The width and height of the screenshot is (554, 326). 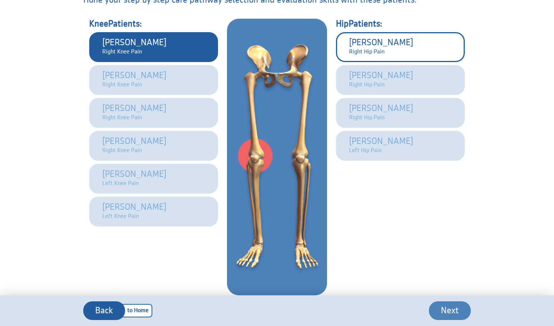 I want to click on p: left hip Pain, so click(x=381, y=151).